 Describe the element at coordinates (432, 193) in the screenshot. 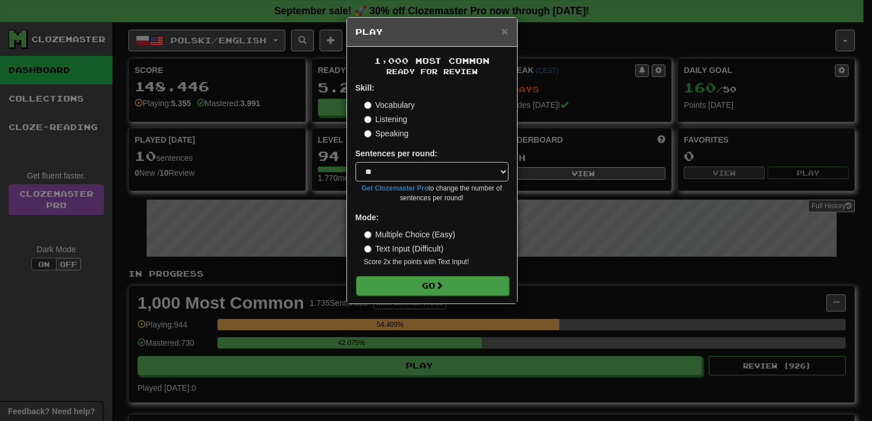

I see `small: to change the number of sentences per round!` at that location.